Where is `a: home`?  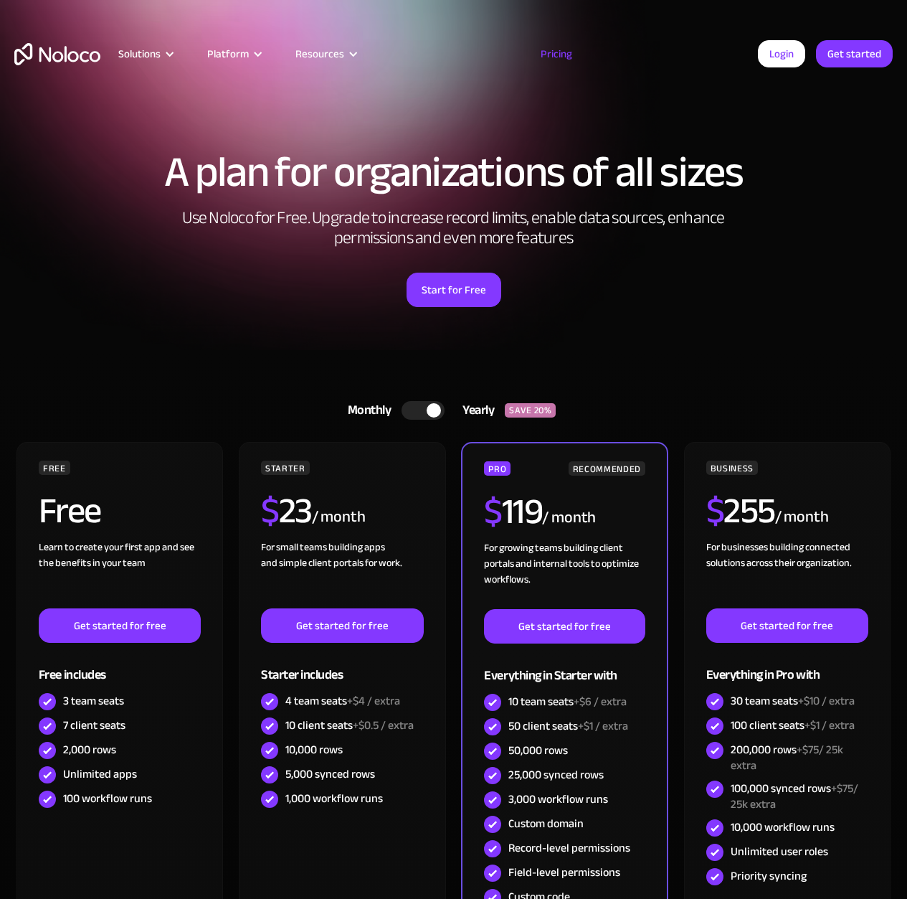 a: home is located at coordinates (57, 54).